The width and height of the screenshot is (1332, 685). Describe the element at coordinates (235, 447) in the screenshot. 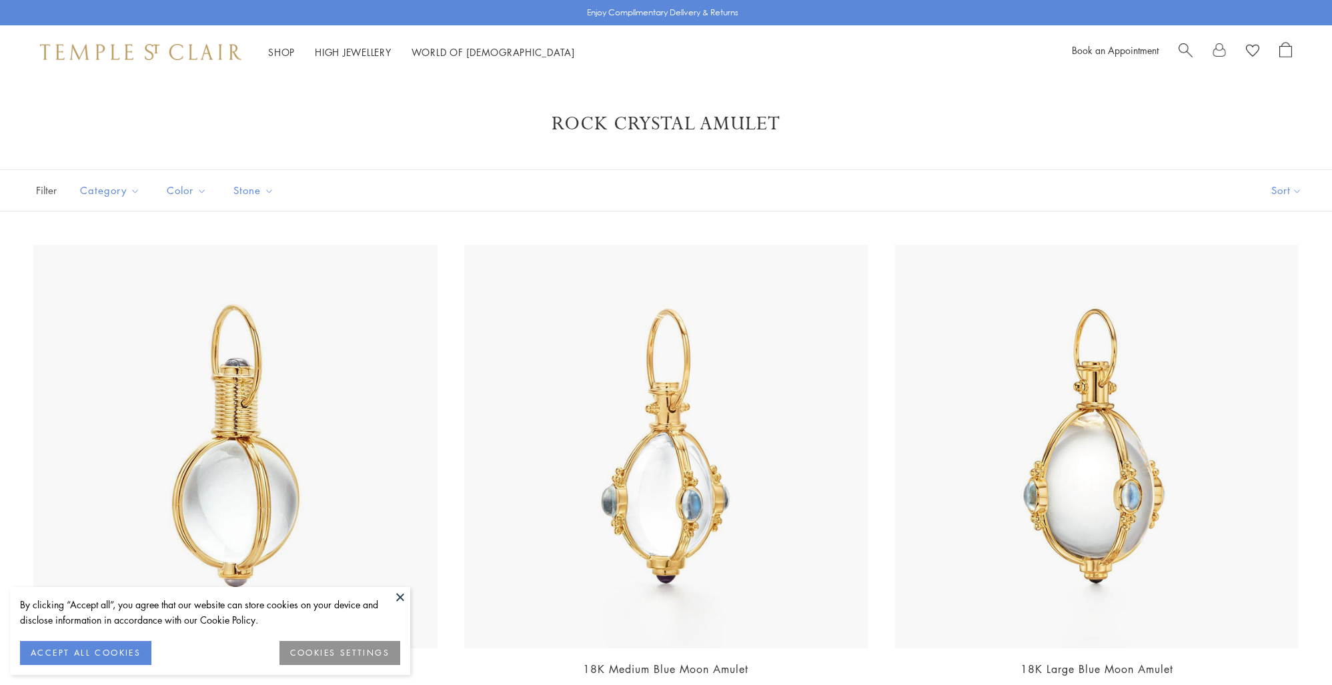

I see `img: 18K Archival Amulet` at that location.